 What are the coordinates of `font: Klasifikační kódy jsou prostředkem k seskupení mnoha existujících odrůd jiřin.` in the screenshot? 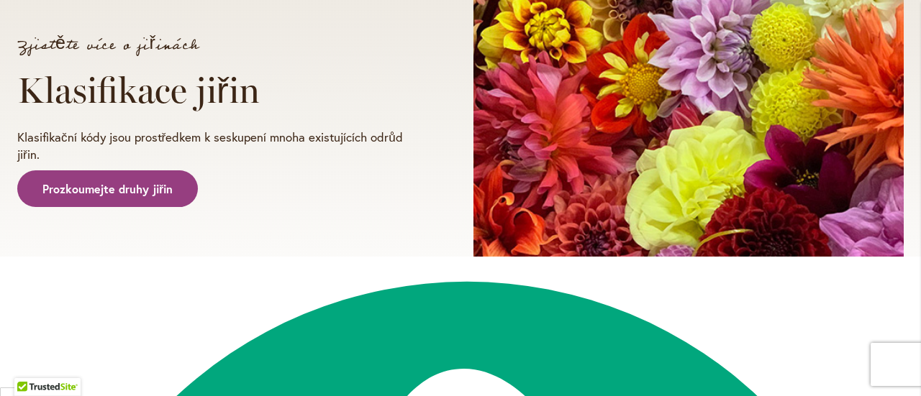 It's located at (210, 145).